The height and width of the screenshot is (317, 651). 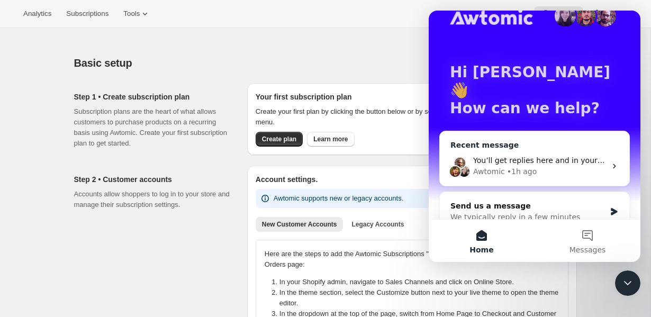 What do you see at coordinates (610, 14) in the screenshot?
I see `button: Settings` at bounding box center [610, 14].